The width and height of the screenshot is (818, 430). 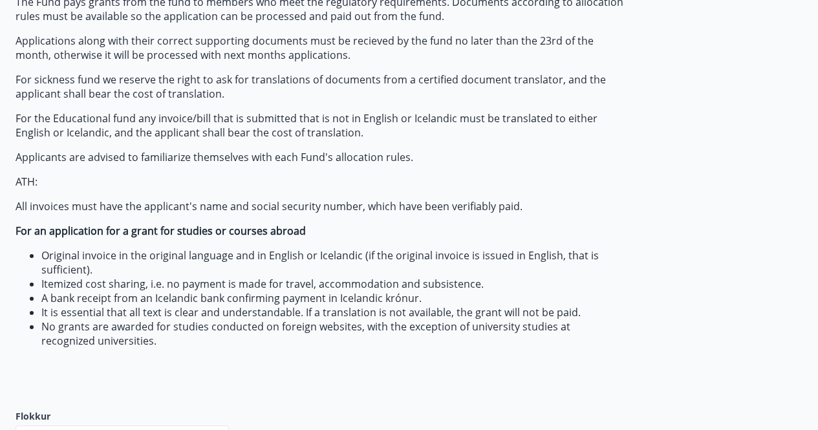 What do you see at coordinates (160, 231) in the screenshot?
I see `strong: For an application for a grant for studies or courses abroad` at bounding box center [160, 231].